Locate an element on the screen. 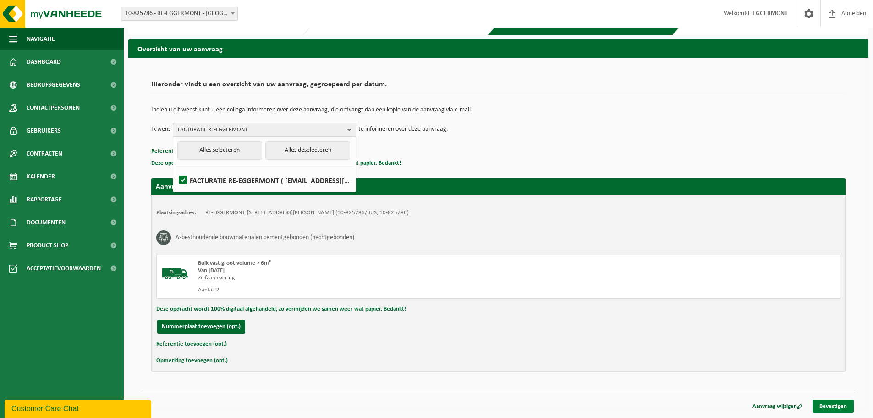 The width and height of the screenshot is (873, 418). span: Contracten is located at coordinates (44, 154).